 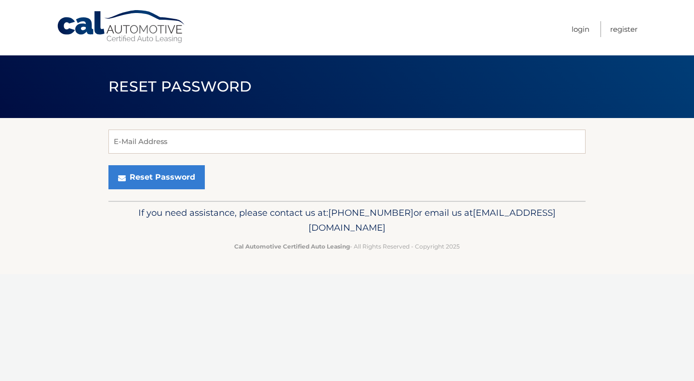 I want to click on strong: Cal Automotive Certified Auto Leasing, so click(x=292, y=246).